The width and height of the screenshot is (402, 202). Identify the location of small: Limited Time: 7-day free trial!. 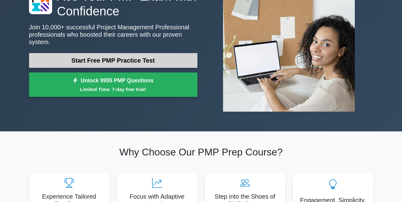
(113, 89).